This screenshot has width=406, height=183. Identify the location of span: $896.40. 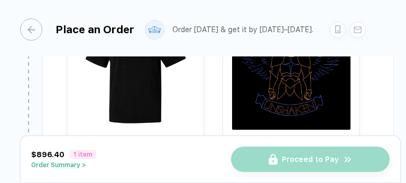
(48, 155).